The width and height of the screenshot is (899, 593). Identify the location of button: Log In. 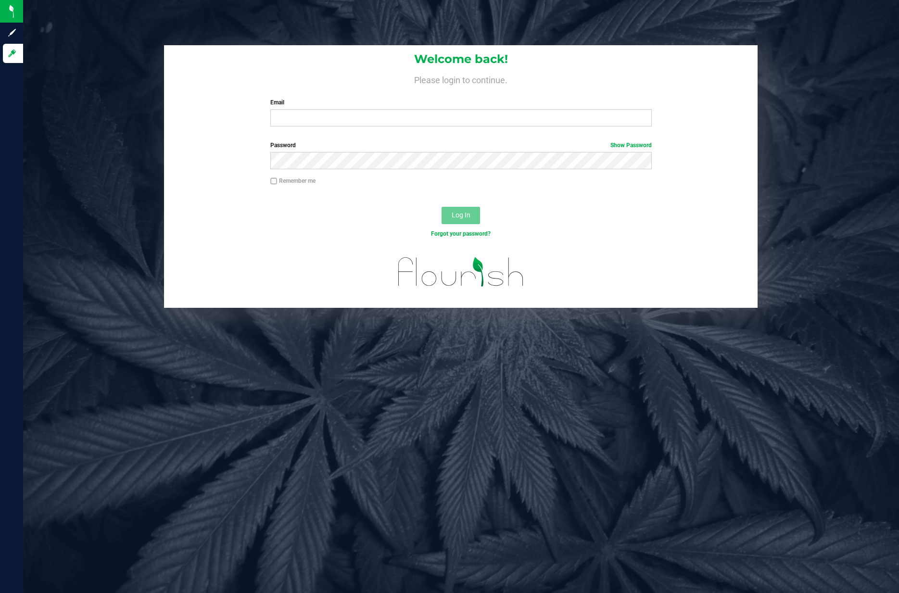
(461, 216).